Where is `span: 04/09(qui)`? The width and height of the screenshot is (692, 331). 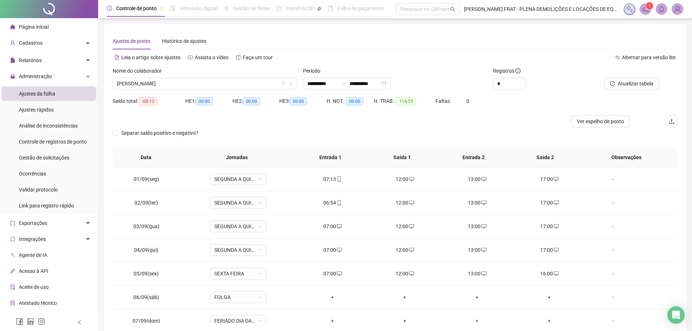
span: 04/09(qui) is located at coordinates (146, 250).